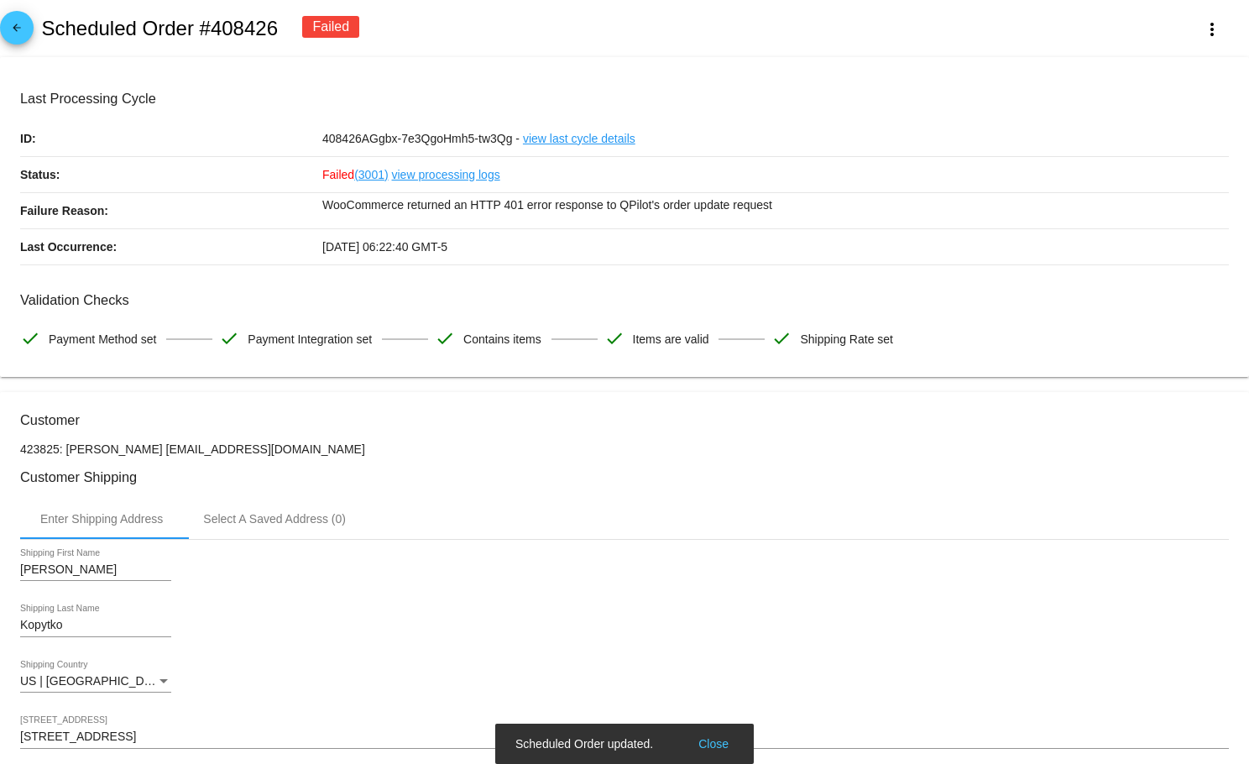 The width and height of the screenshot is (1249, 764). Describe the element at coordinates (625, 300) in the screenshot. I see `h3: Validation Checks` at that location.